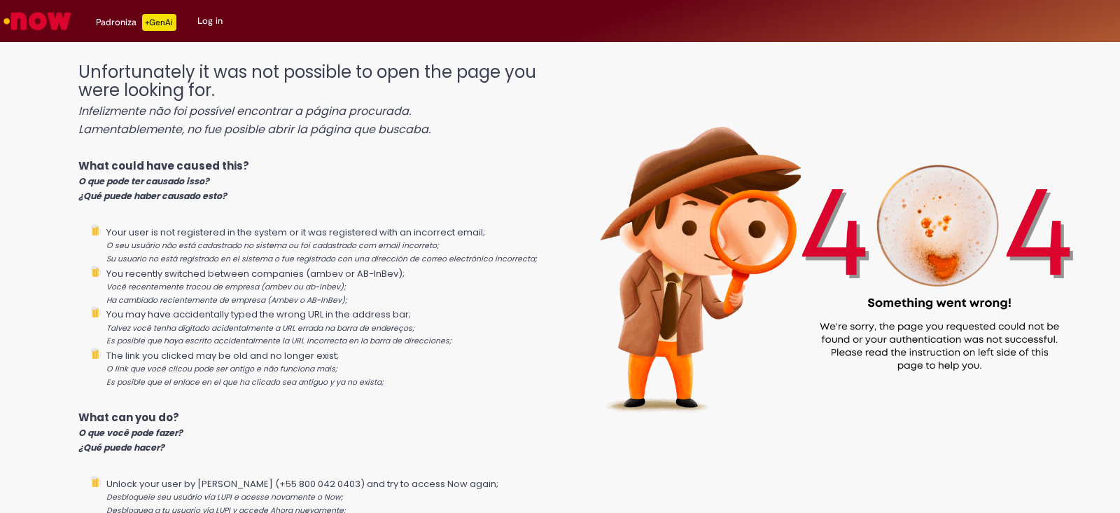 The width and height of the screenshot is (1120, 513). I want to click on p: What can you do?, so click(313, 432).